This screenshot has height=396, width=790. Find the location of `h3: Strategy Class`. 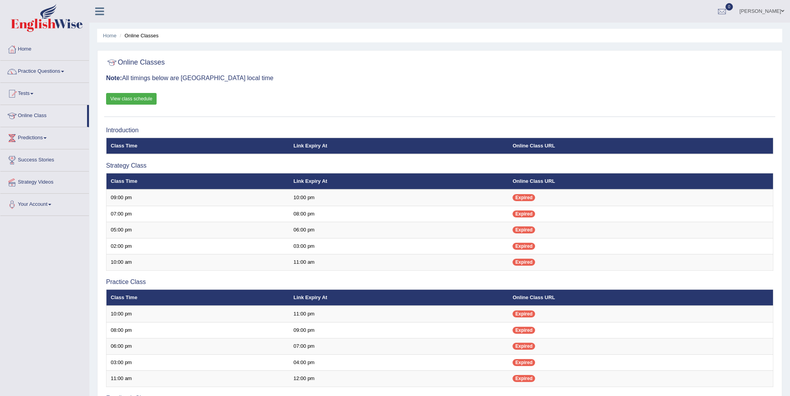

h3: Strategy Class is located at coordinates (440, 166).